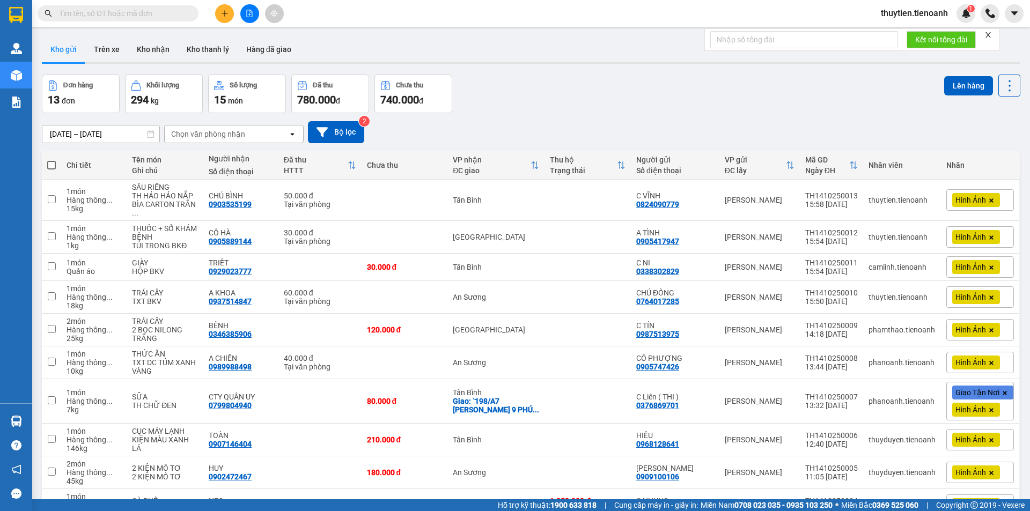 Image resolution: width=1030 pixels, height=511 pixels. I want to click on div: TH1410250011, so click(832, 263).